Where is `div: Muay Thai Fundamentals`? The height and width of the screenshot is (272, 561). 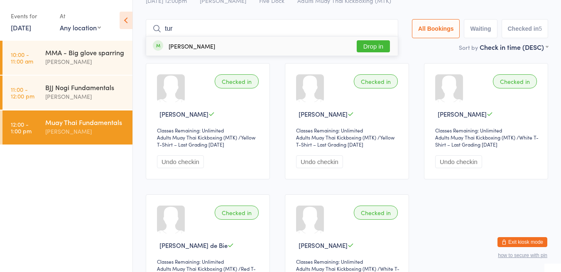 div: Muay Thai Fundamentals is located at coordinates (85, 122).